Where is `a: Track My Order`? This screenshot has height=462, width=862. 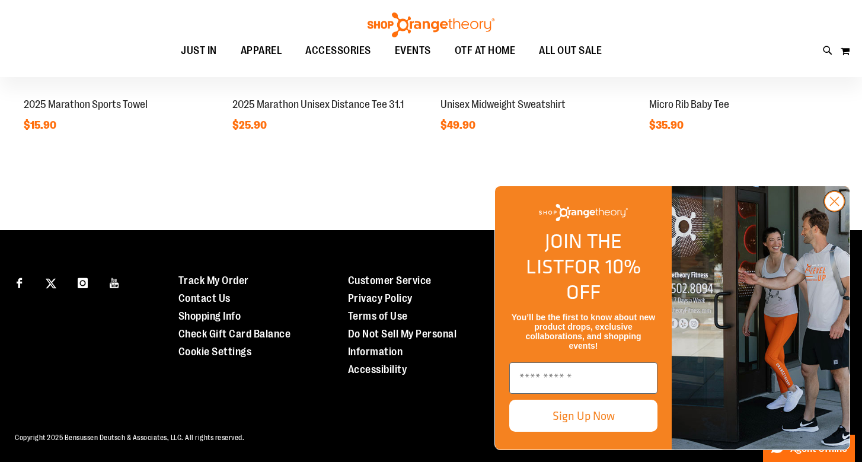
a: Track My Order is located at coordinates (213, 280).